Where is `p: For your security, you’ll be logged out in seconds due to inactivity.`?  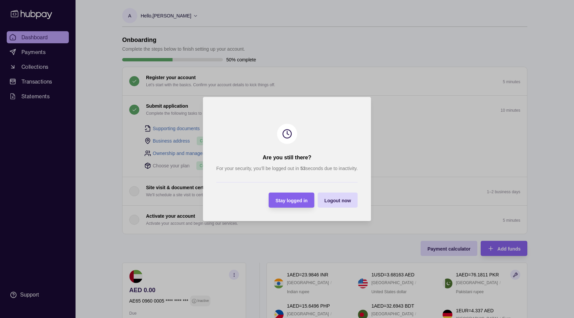
p: For your security, you’ll be logged out in seconds due to inactivity. is located at coordinates (287, 169).